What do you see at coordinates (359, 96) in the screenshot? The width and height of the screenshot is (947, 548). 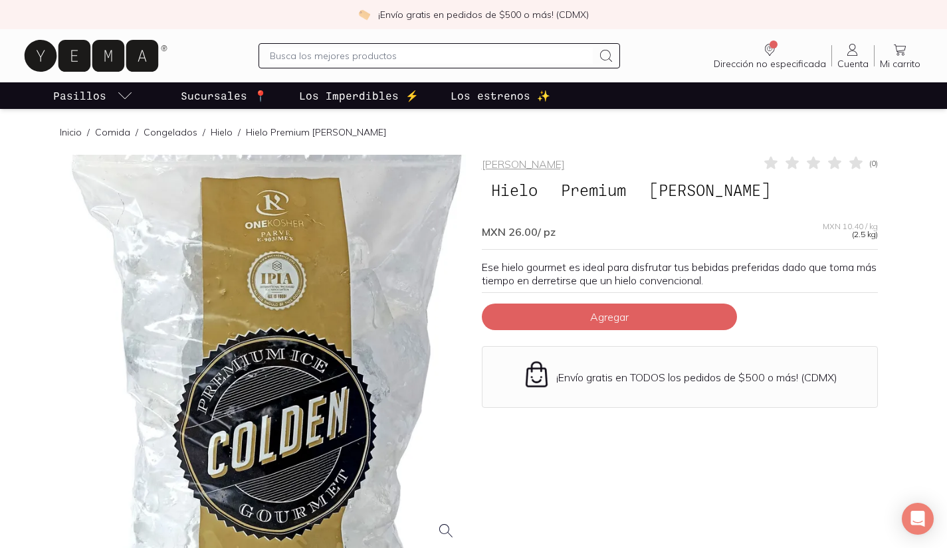 I see `a: Los Imperdibles ⚡️` at bounding box center [359, 96].